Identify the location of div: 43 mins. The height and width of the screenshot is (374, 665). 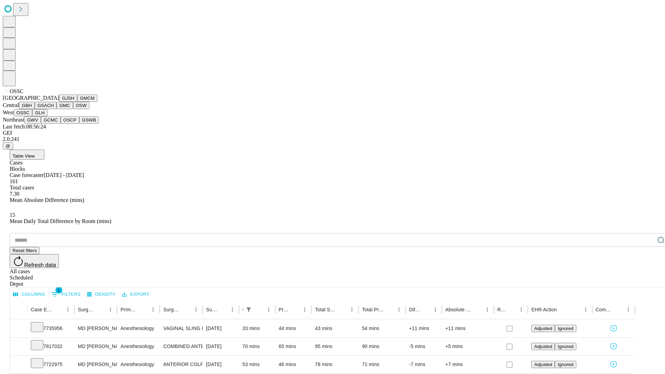
(335, 328).